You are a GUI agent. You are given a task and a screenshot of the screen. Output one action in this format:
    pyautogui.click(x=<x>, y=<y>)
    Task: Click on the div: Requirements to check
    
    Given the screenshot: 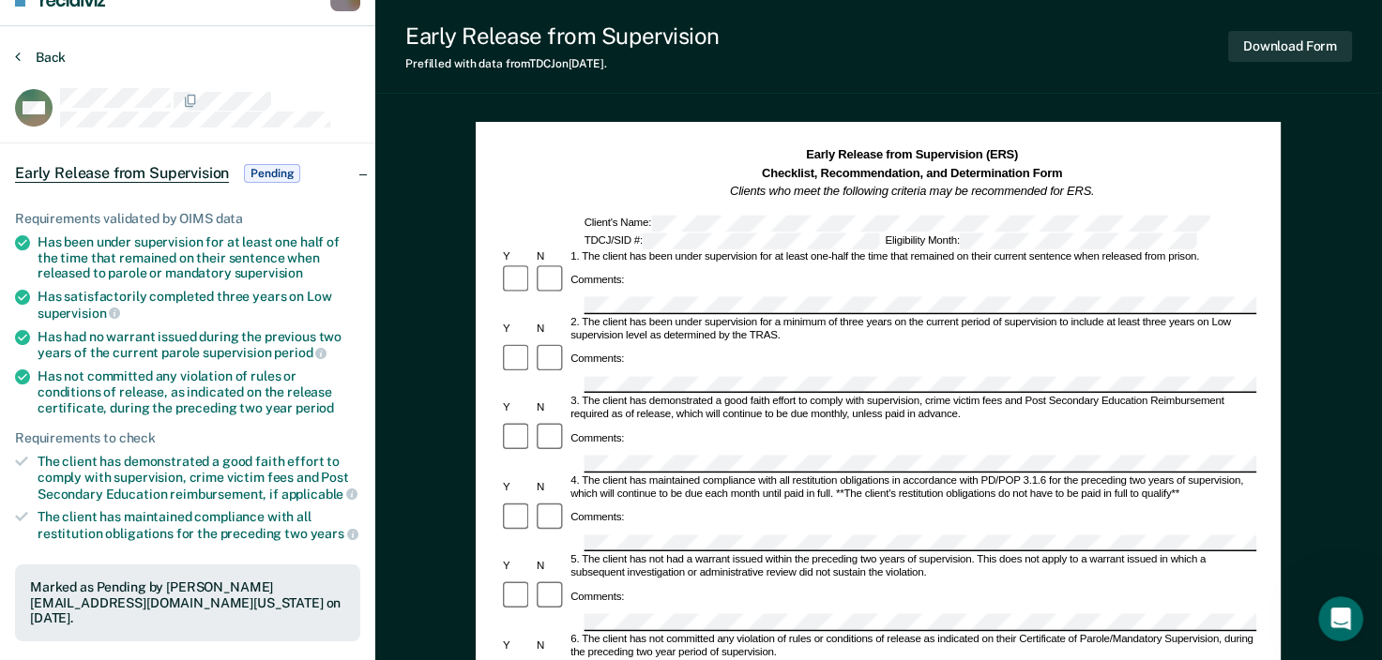 What is the action you would take?
    pyautogui.click(x=188, y=438)
    